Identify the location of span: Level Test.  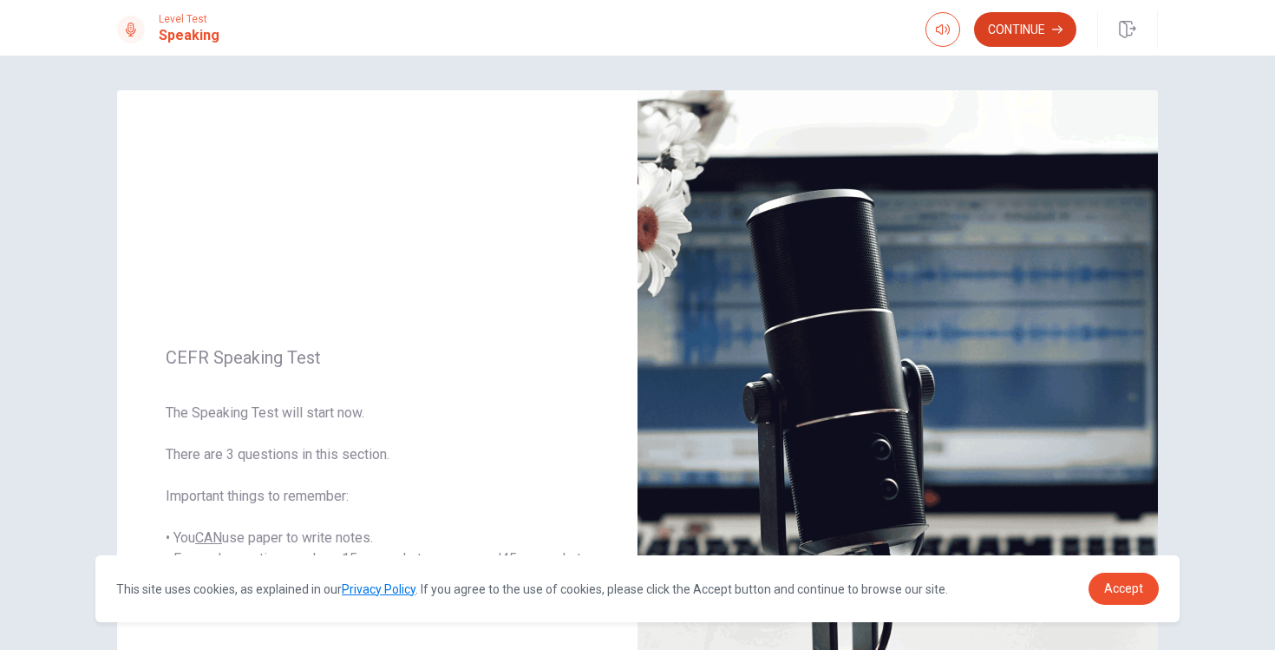
(189, 19).